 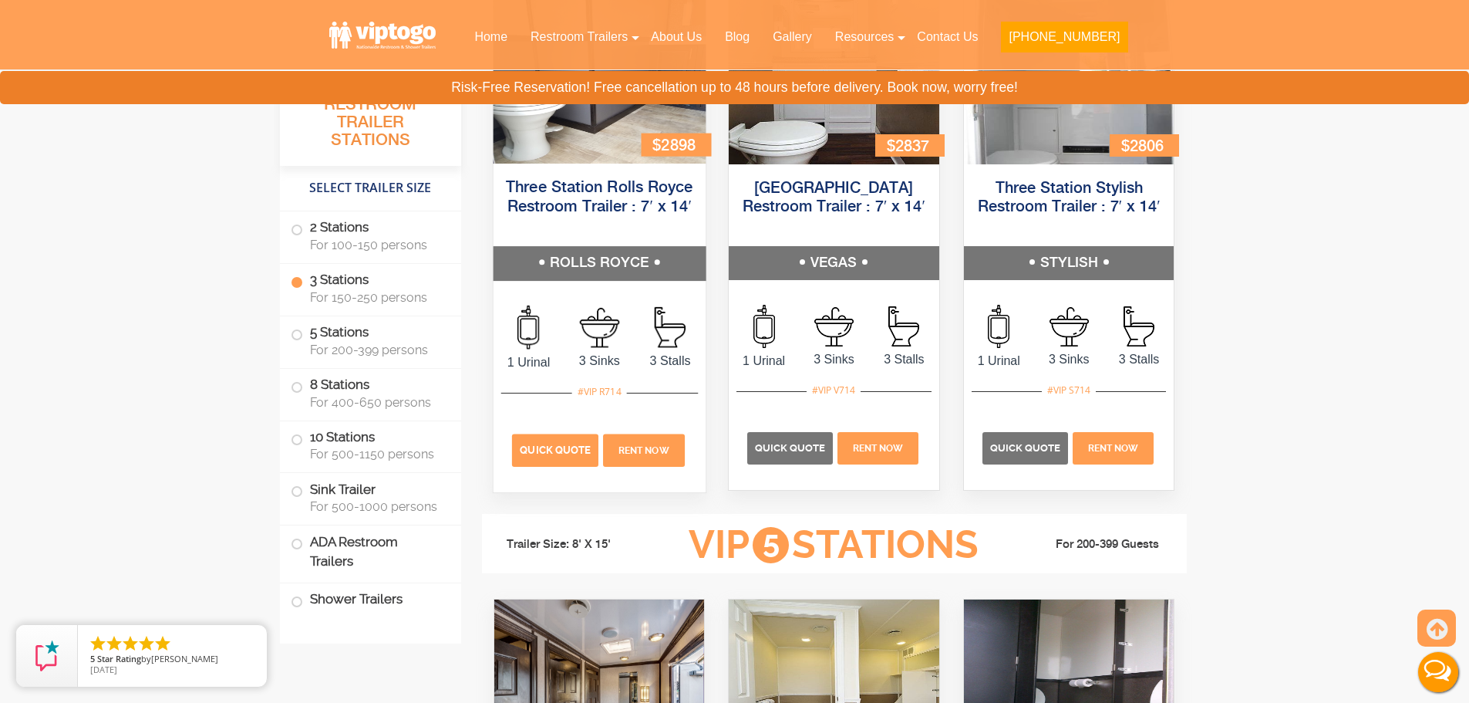 What do you see at coordinates (376, 297) in the screenshot?
I see `span: For 150-250 persons` at bounding box center [376, 297].